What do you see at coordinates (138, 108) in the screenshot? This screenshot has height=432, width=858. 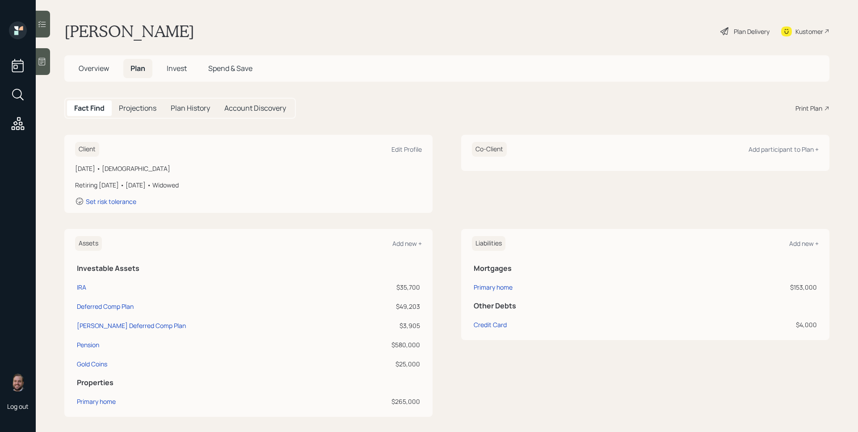 I see `h5: Projections` at bounding box center [138, 108].